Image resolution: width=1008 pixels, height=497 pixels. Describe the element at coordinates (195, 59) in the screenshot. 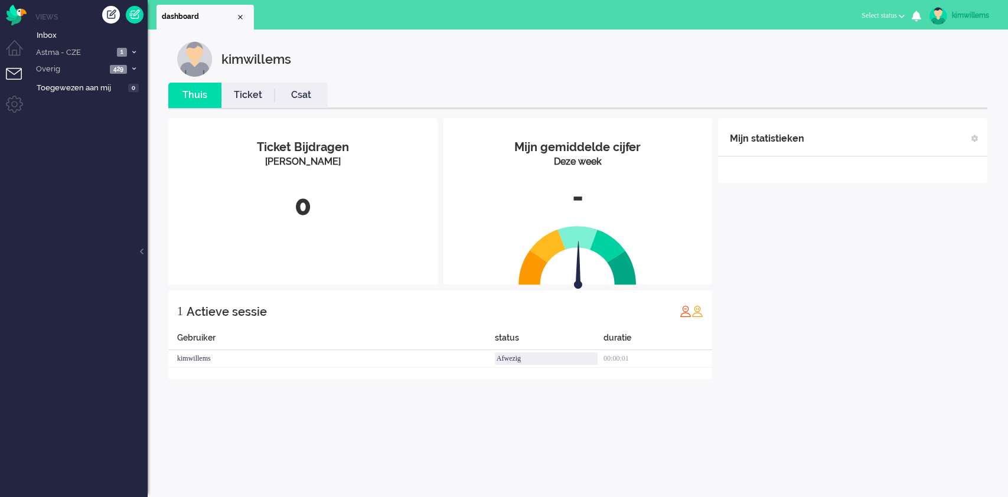

I see `img: customer.svg` at that location.